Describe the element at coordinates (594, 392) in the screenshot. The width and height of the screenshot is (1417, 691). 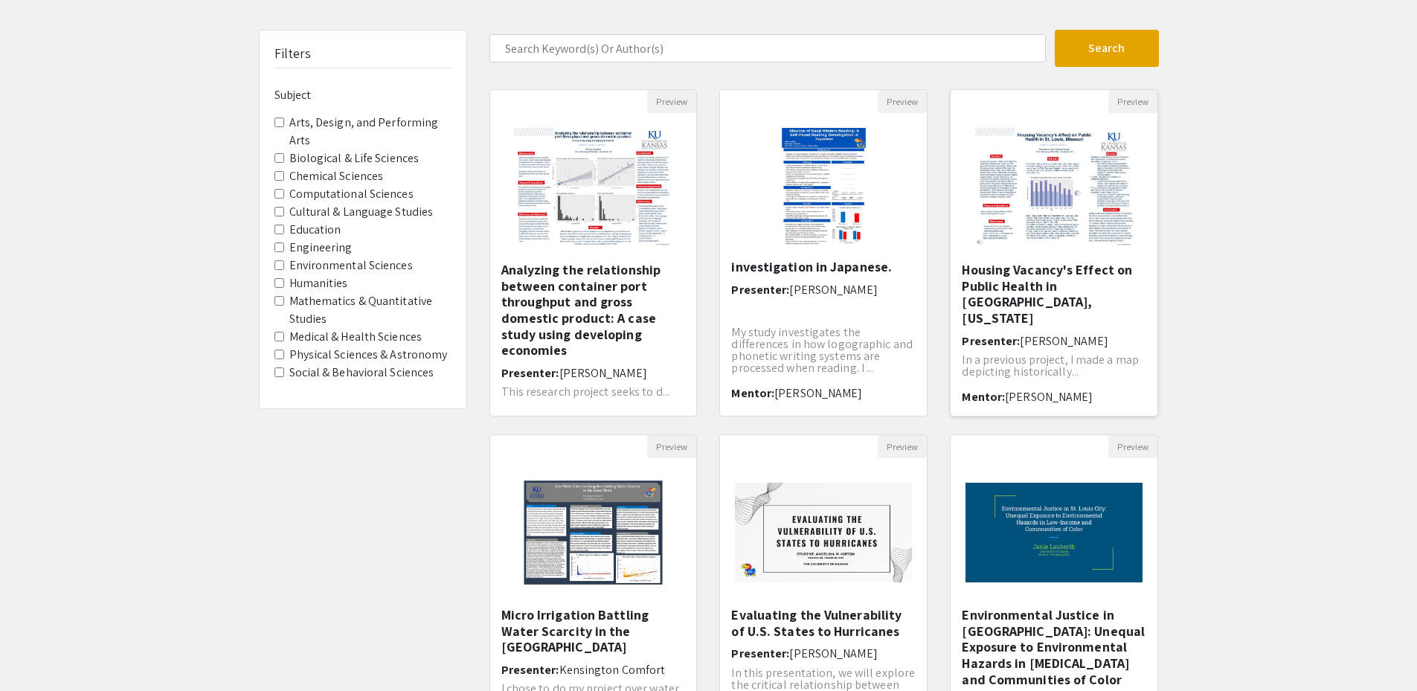
I see `p: This research project seeks to d...` at that location.